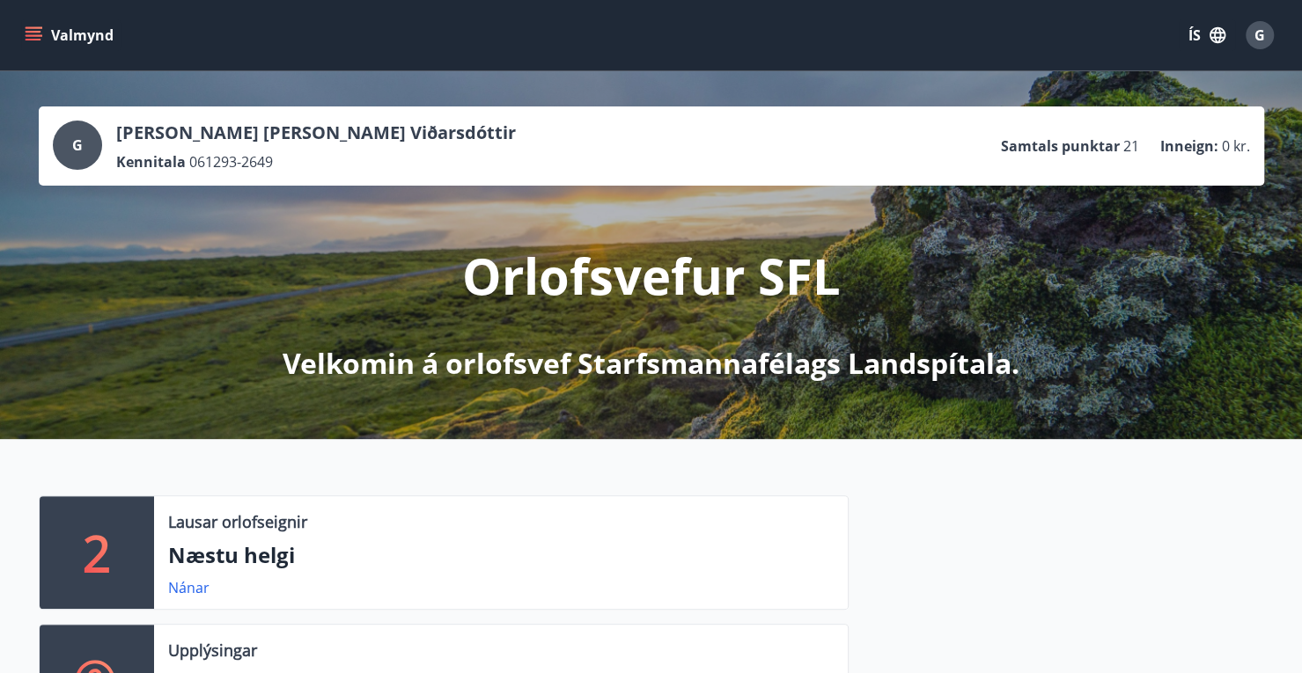  What do you see at coordinates (1206, 35) in the screenshot?
I see `button: ÍS` at bounding box center [1206, 35].